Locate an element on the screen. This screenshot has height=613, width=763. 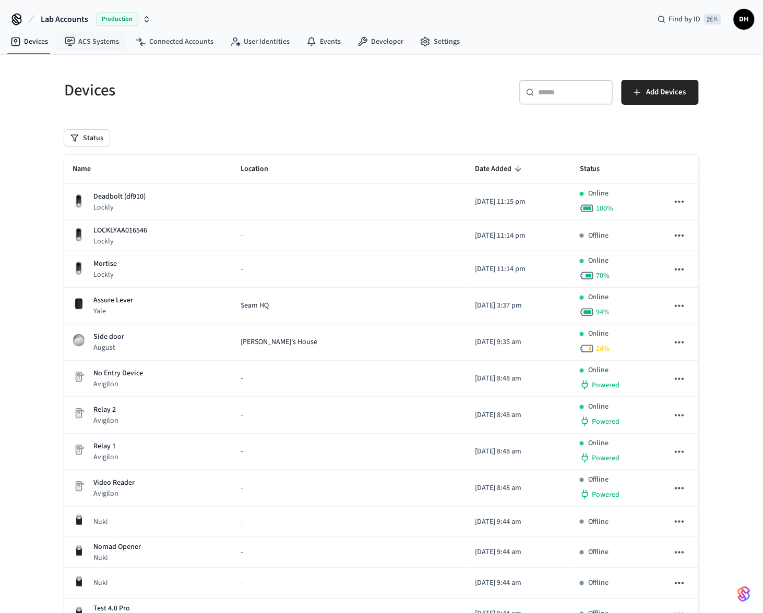
button: DH is located at coordinates (744, 19).